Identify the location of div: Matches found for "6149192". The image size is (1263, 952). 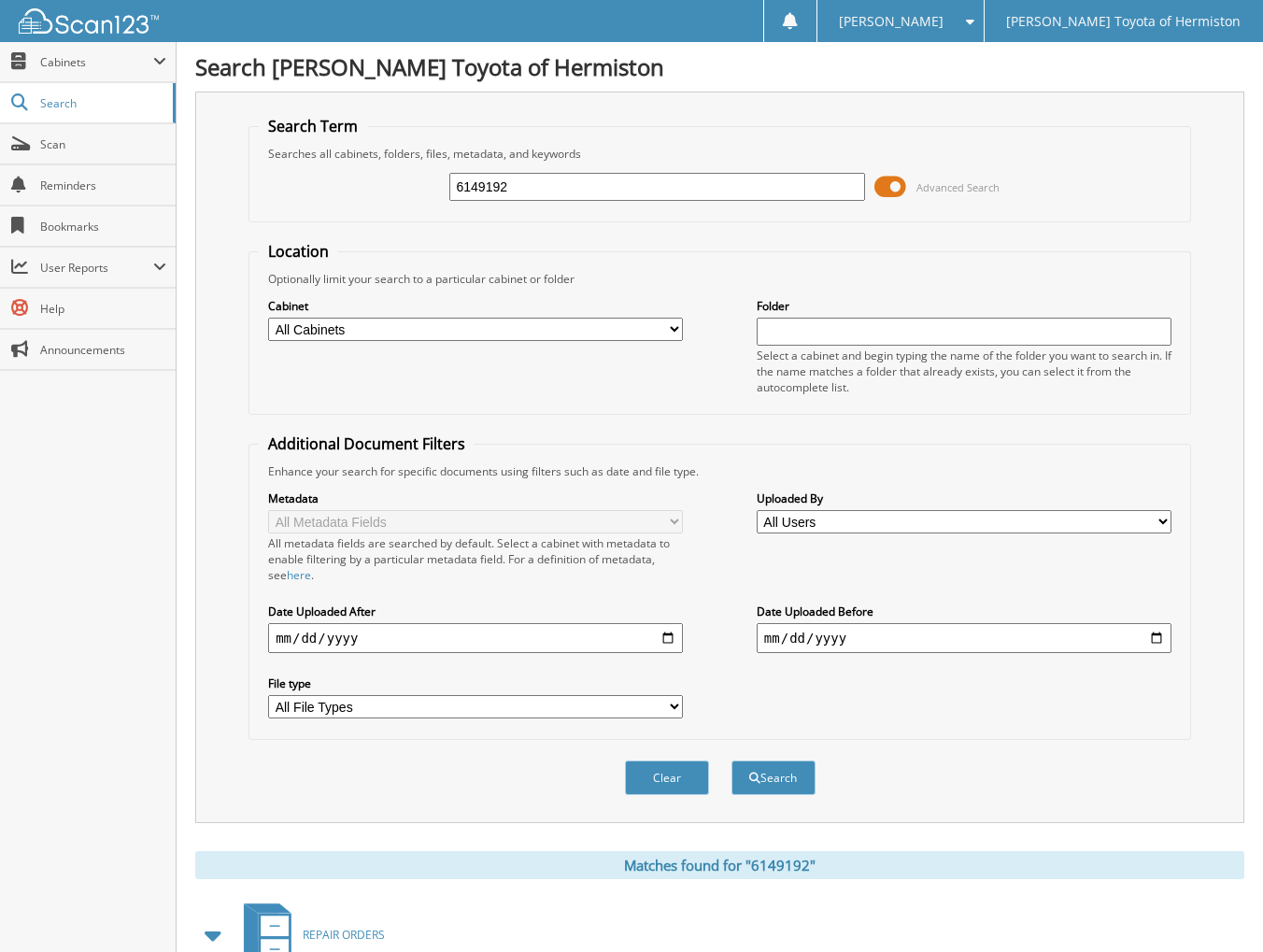
(720, 865).